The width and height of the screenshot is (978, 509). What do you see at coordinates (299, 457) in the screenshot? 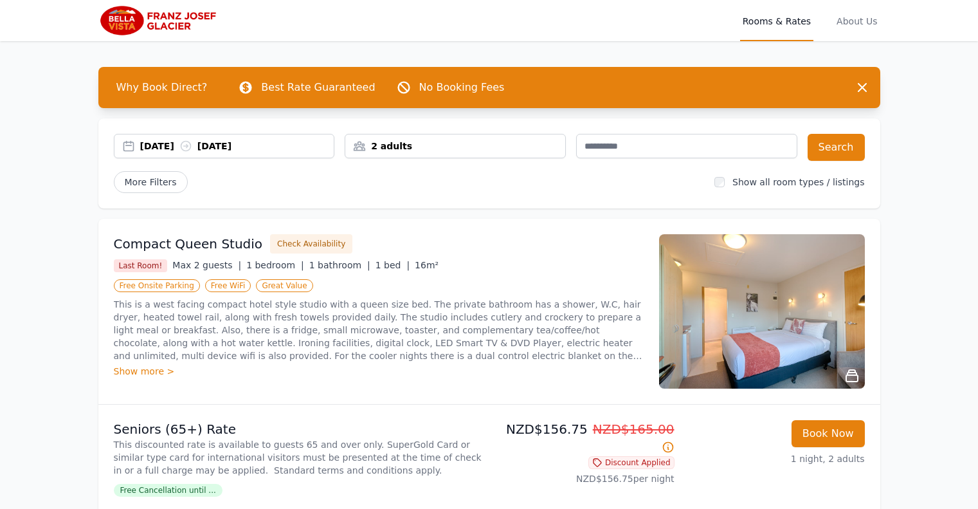
I see `p: This discounted rate is available to guests 65 and over only. SuperGold Card or similar type card...` at bounding box center [299, 457].